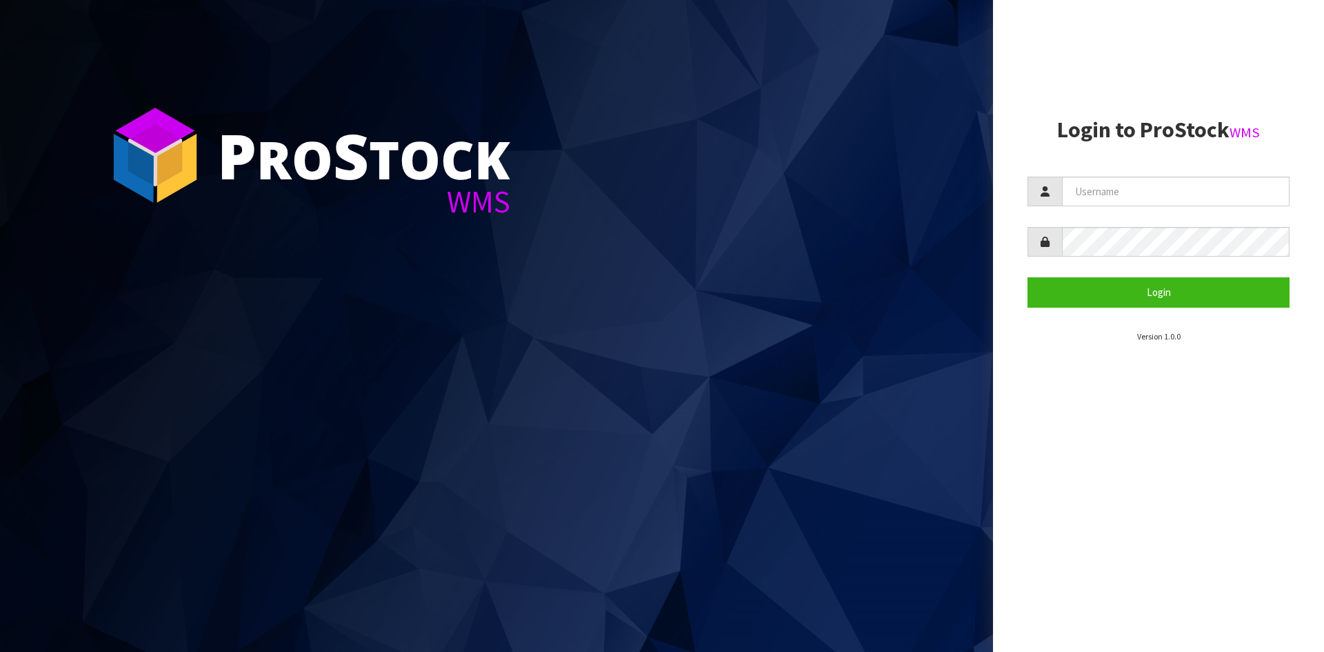  Describe the element at coordinates (237, 155) in the screenshot. I see `span: P` at that location.